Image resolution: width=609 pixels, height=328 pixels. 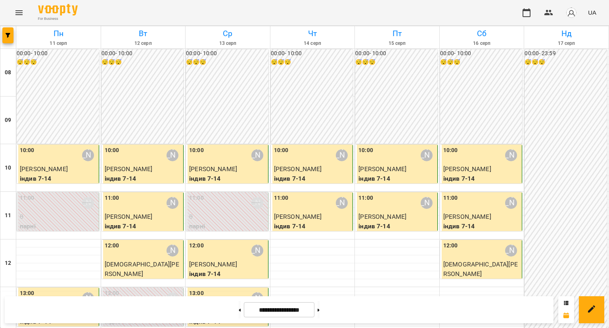 I want to click on img: avatar_s.png, so click(x=572, y=13).